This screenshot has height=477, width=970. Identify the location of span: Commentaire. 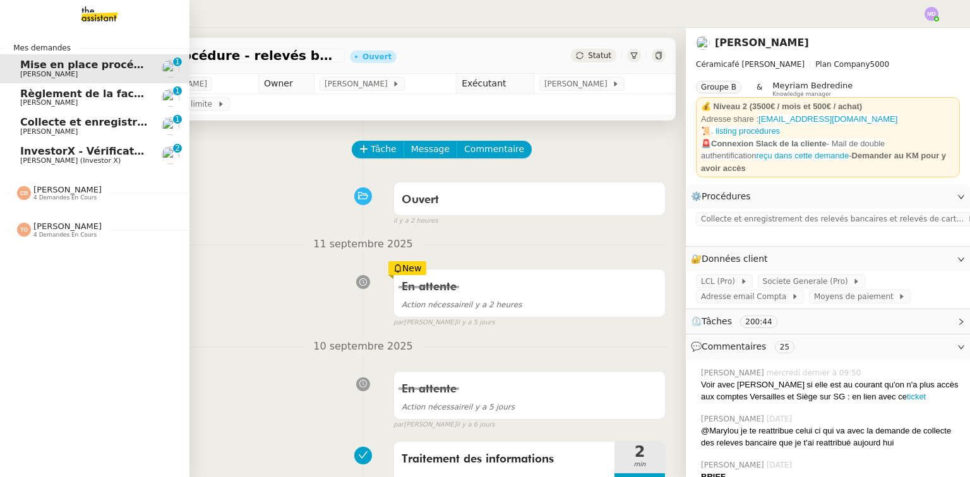
(494, 149).